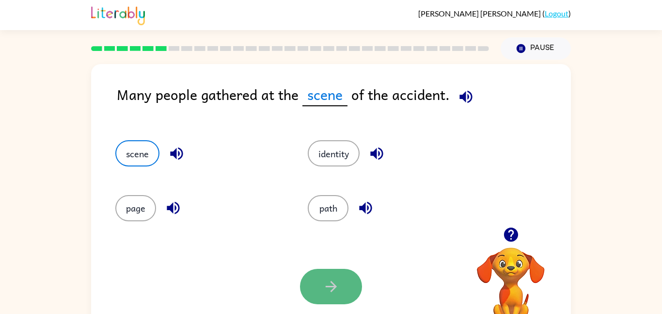 This screenshot has height=314, width=662. I want to click on button: path, so click(328, 208).